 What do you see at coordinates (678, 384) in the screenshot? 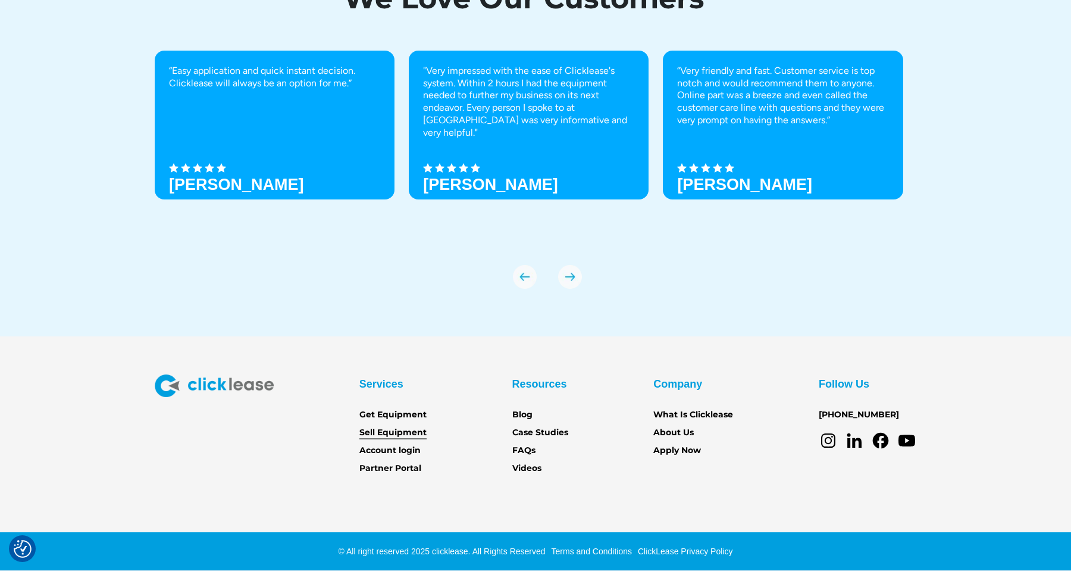
I see `div: Company` at bounding box center [678, 384].